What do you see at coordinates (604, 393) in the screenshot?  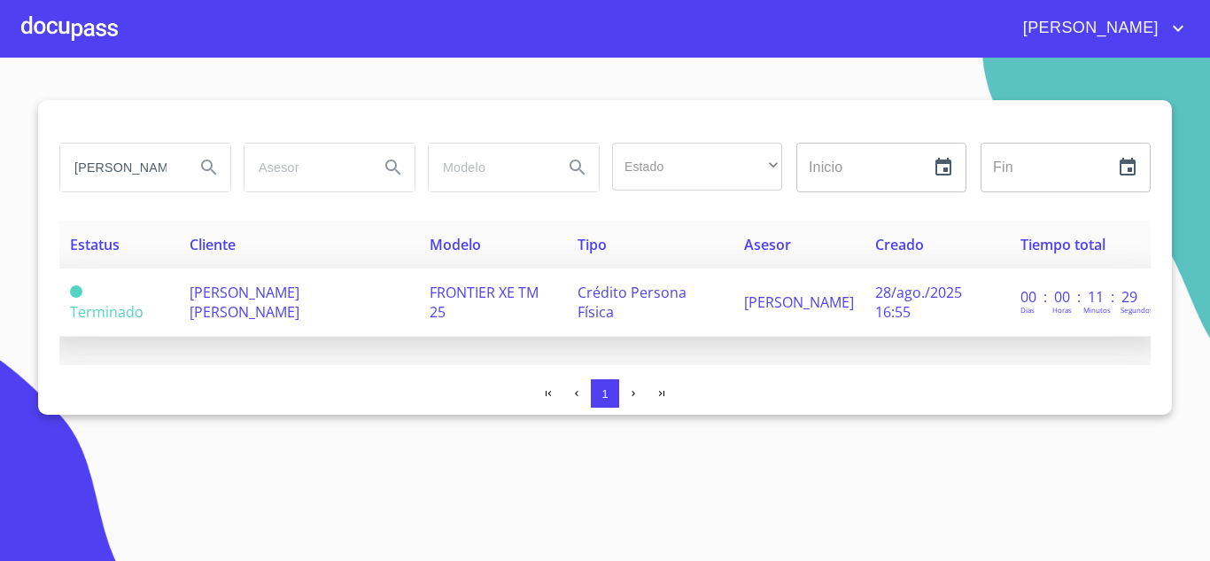 I see `span: 1` at bounding box center [604, 393].